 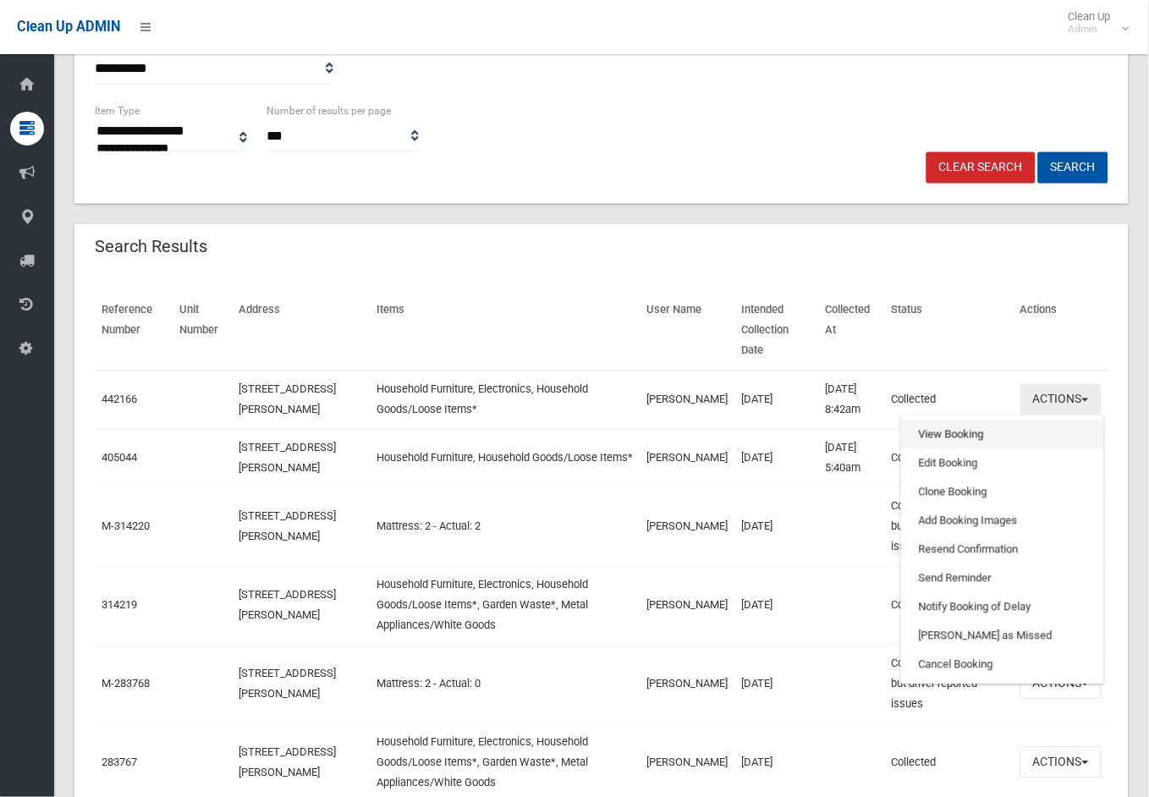 I want to click on a: 442166, so click(x=119, y=399).